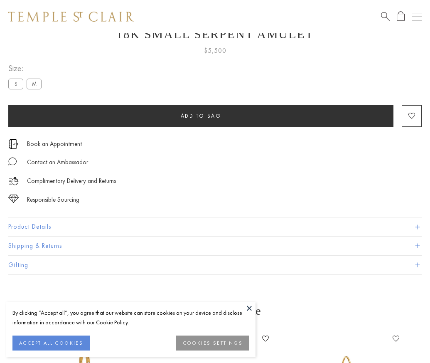  What do you see at coordinates (53, 200) in the screenshot?
I see `div: Responsible Sourcing` at bounding box center [53, 200].